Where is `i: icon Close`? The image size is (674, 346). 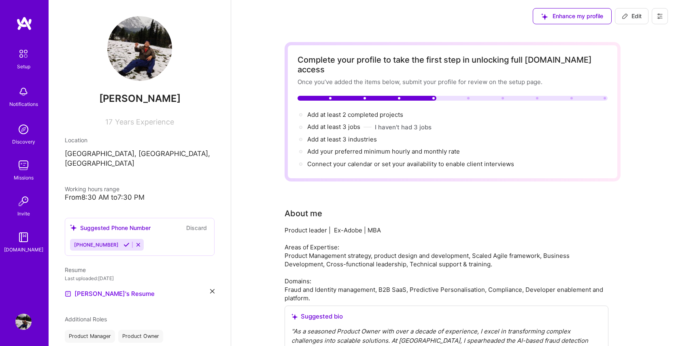
i: icon Close is located at coordinates (212, 291).